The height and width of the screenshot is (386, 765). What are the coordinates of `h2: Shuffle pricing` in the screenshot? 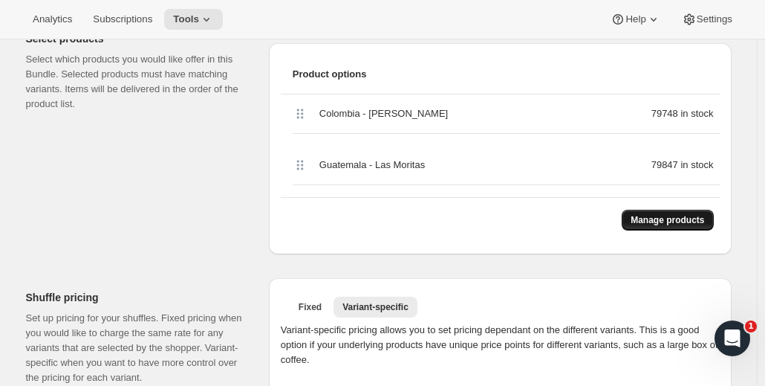 It's located at (135, 297).